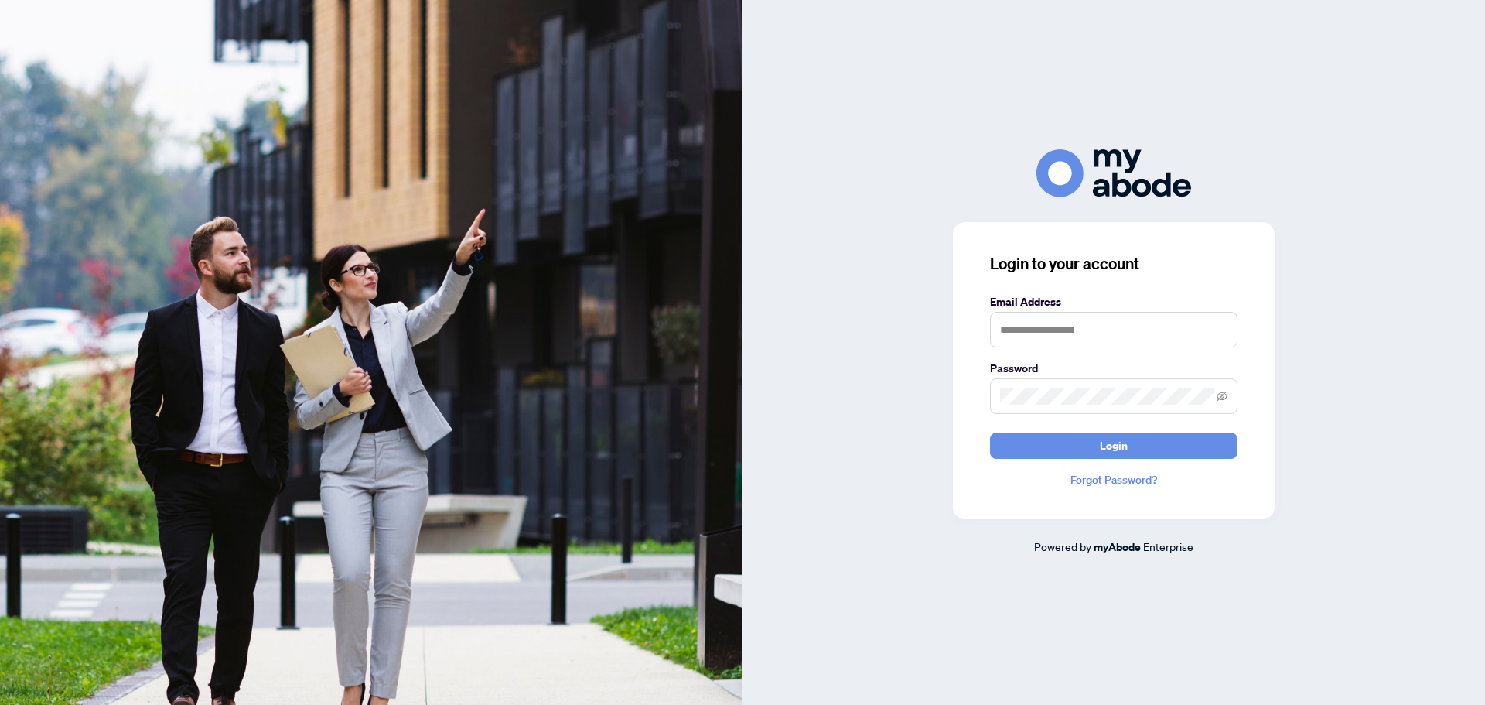  I want to click on span: Login, so click(1114, 446).